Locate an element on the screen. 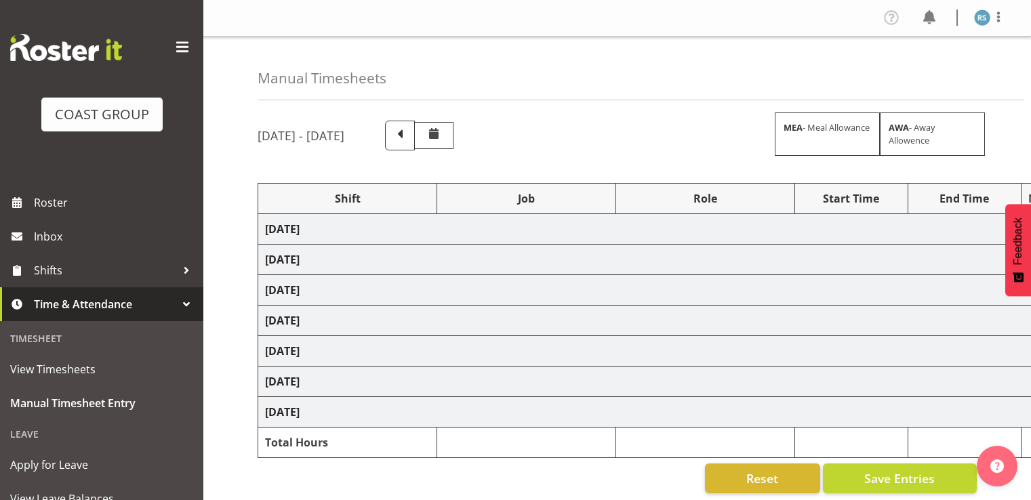  img: help-xxl-2.png is located at coordinates (997, 466).